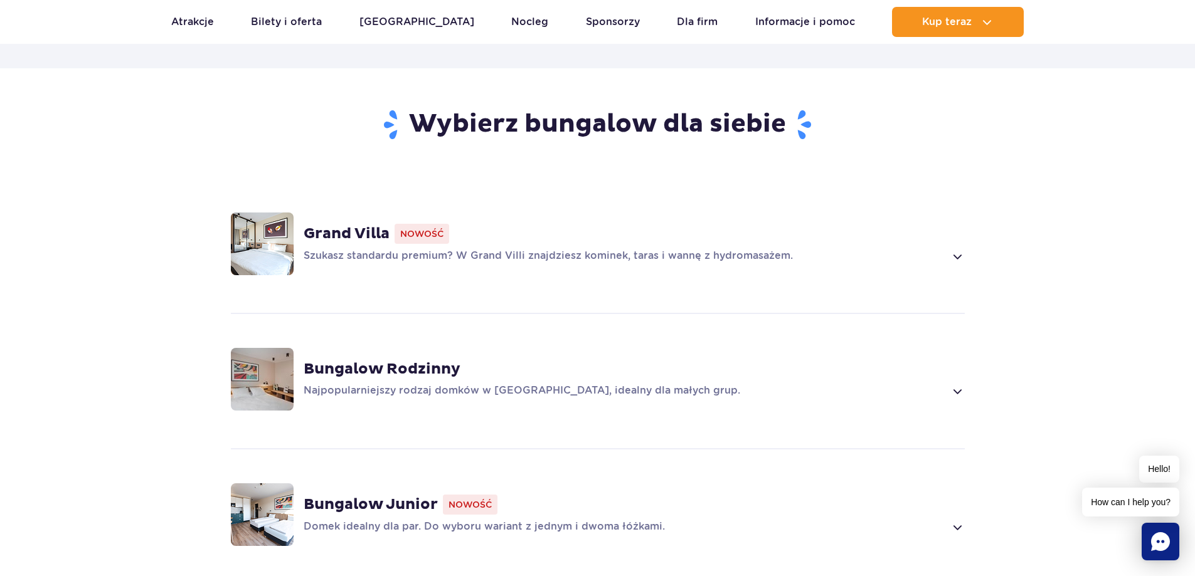 The image size is (1195, 576). What do you see at coordinates (382, 369) in the screenshot?
I see `strong: Bungalow Rodzinny` at bounding box center [382, 369].